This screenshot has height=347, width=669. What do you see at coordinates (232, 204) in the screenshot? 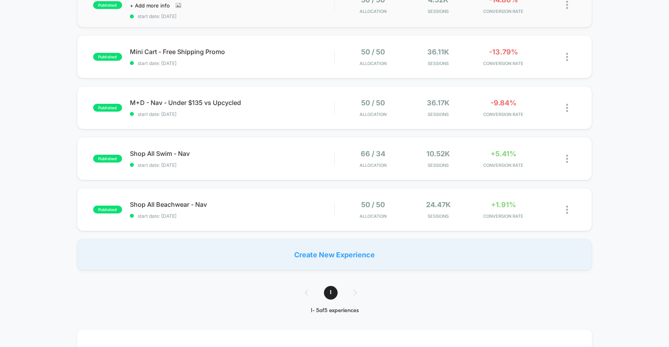
I see `span: Shop All Beachwear - Nav` at bounding box center [232, 204].